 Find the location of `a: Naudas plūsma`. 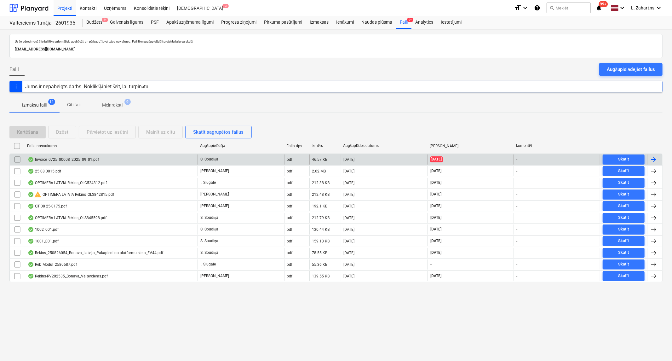

a: Naudas plūsma is located at coordinates (377, 22).